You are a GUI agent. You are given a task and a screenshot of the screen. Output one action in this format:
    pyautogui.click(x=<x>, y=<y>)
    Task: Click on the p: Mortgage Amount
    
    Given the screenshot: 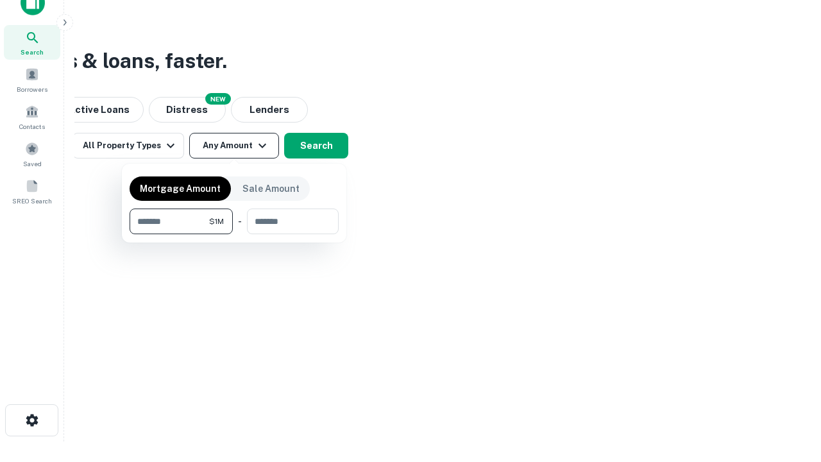 What is the action you would take?
    pyautogui.click(x=180, y=189)
    